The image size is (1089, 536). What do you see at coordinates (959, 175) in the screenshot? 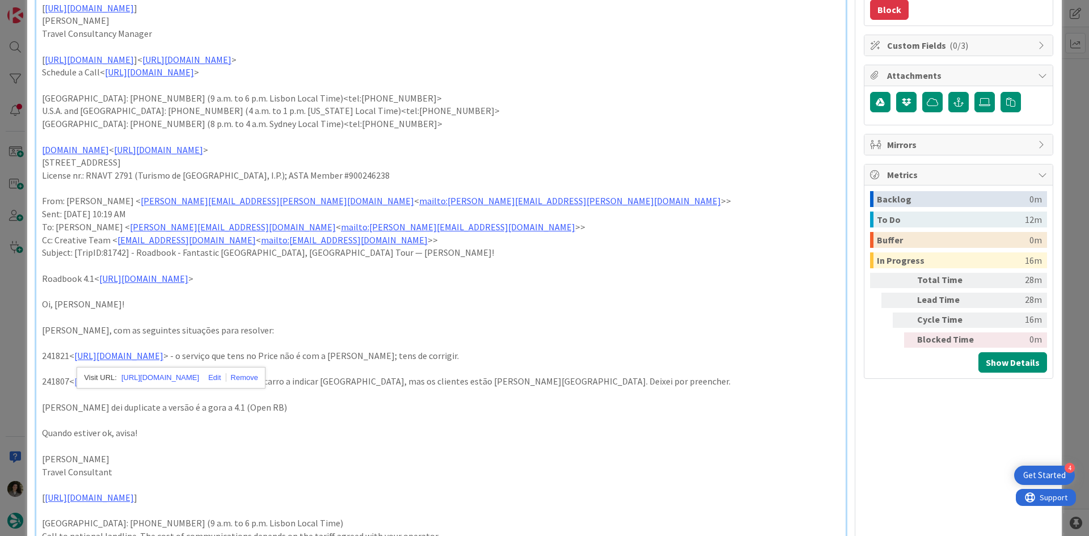
I see `span: Metrics` at bounding box center [959, 175].